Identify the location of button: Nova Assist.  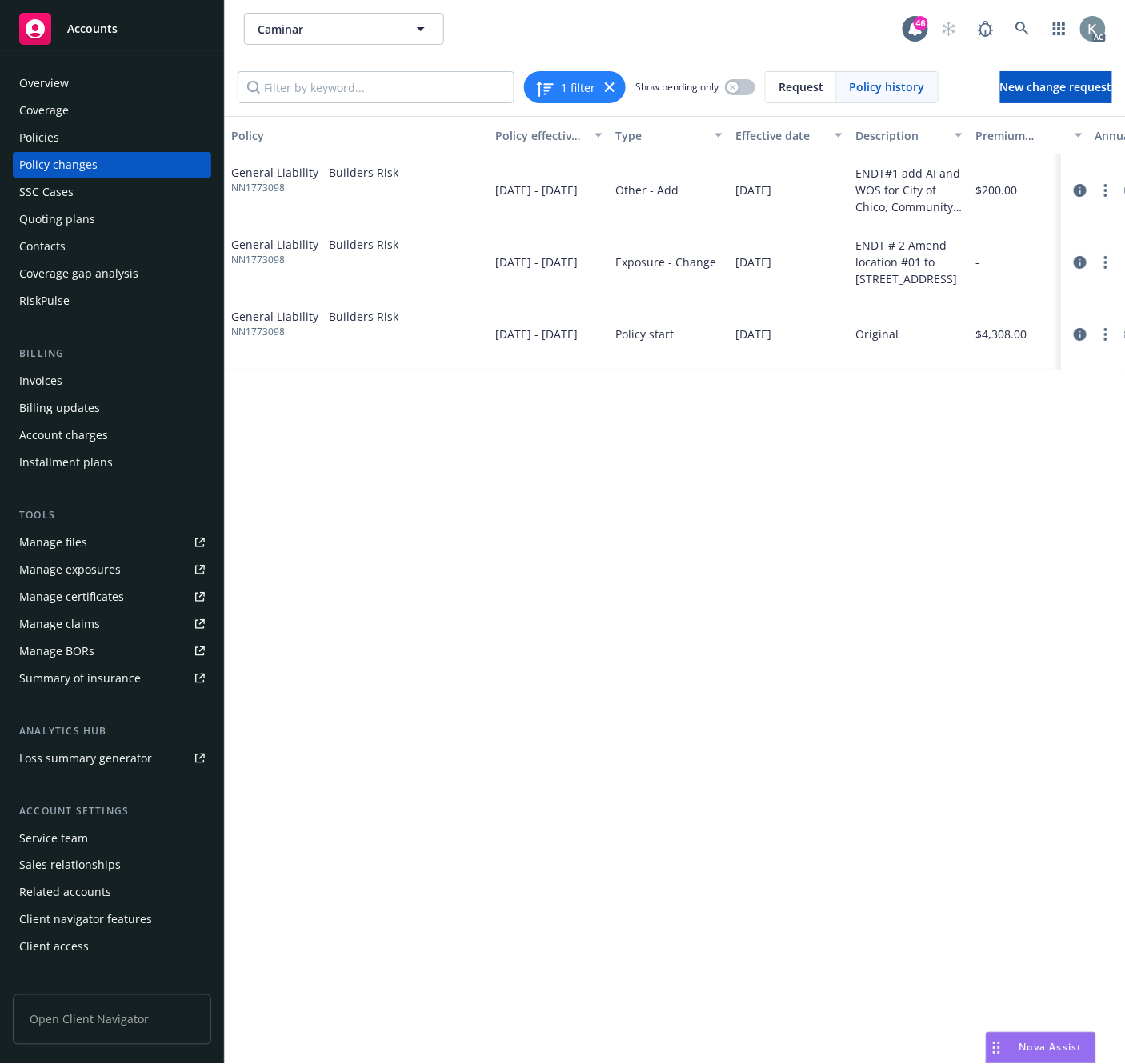
(1041, 1048).